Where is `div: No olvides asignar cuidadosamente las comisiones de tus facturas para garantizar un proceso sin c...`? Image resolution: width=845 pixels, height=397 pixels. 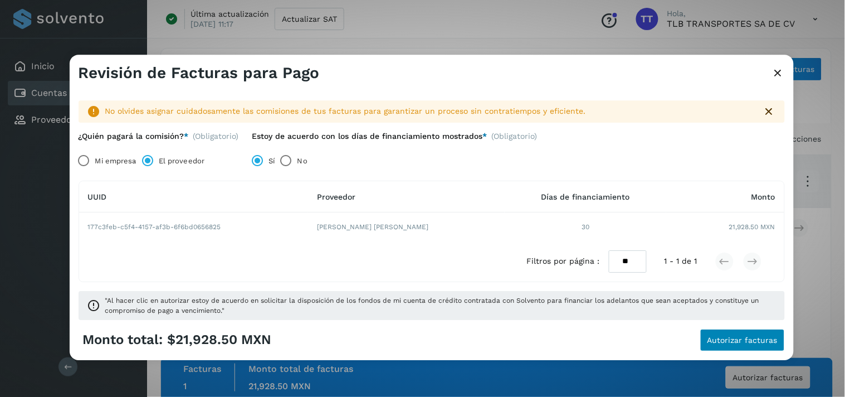
div: No olvides asignar cuidadosamente las comisiones de tus facturas para garantizar un proceso sin c... is located at coordinates (430, 111).